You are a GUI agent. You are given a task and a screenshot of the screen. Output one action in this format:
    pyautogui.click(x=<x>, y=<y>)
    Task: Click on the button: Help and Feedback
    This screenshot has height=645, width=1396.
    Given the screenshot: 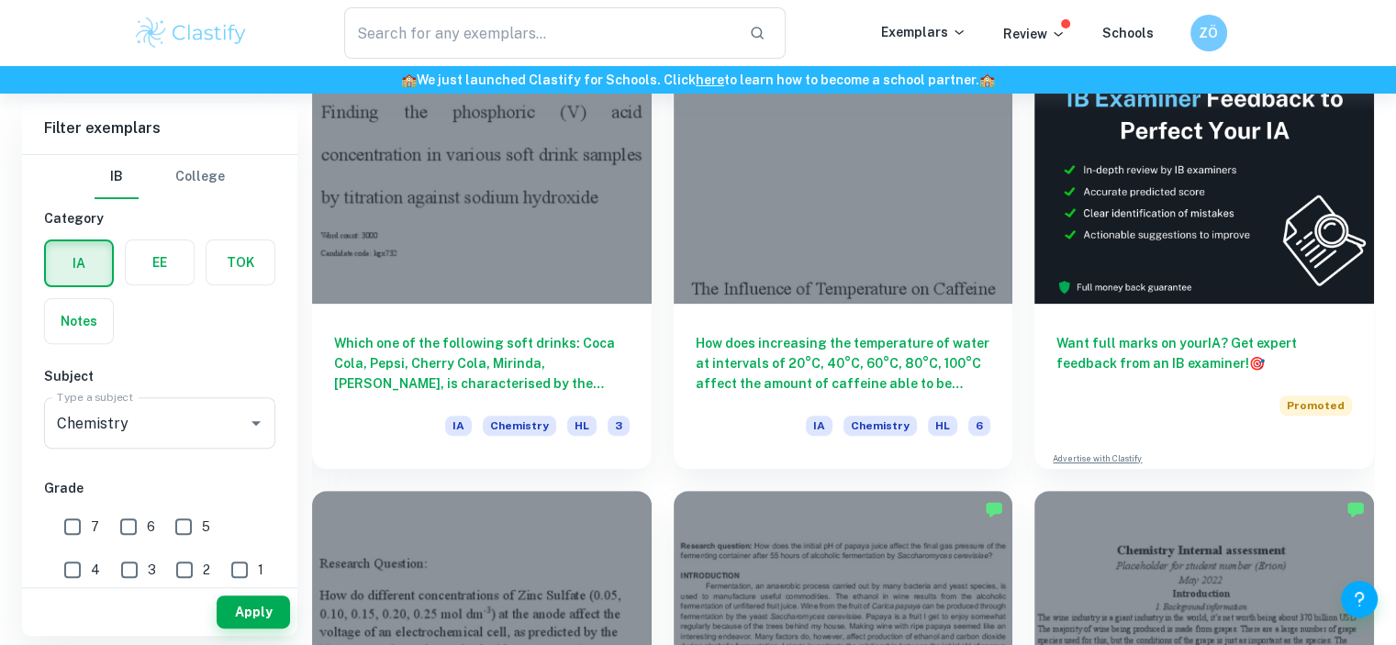 What is the action you would take?
    pyautogui.click(x=1359, y=599)
    